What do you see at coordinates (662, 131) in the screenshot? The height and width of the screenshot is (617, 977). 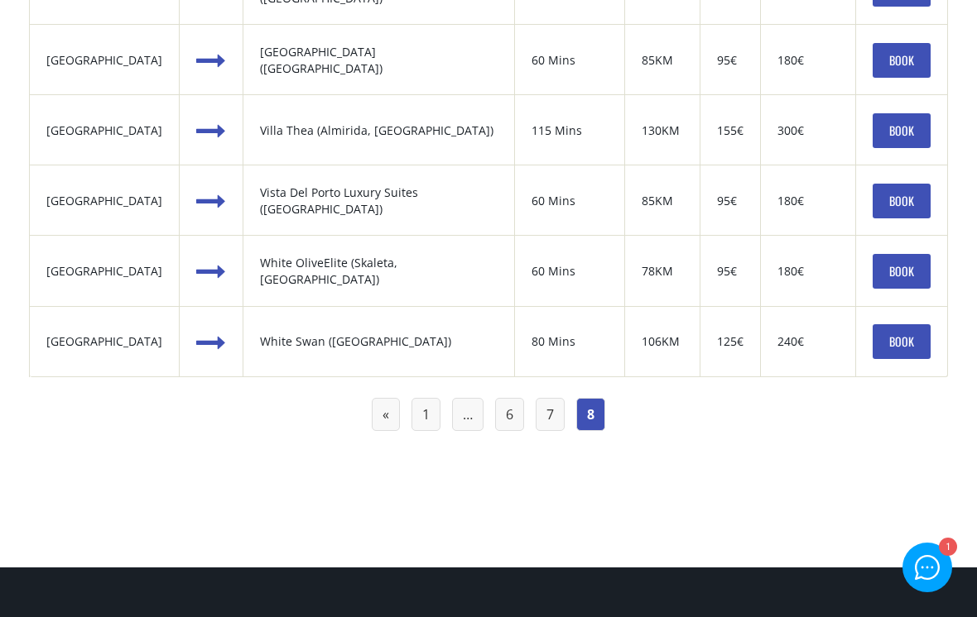 I see `div: 130KM` at bounding box center [662, 131].